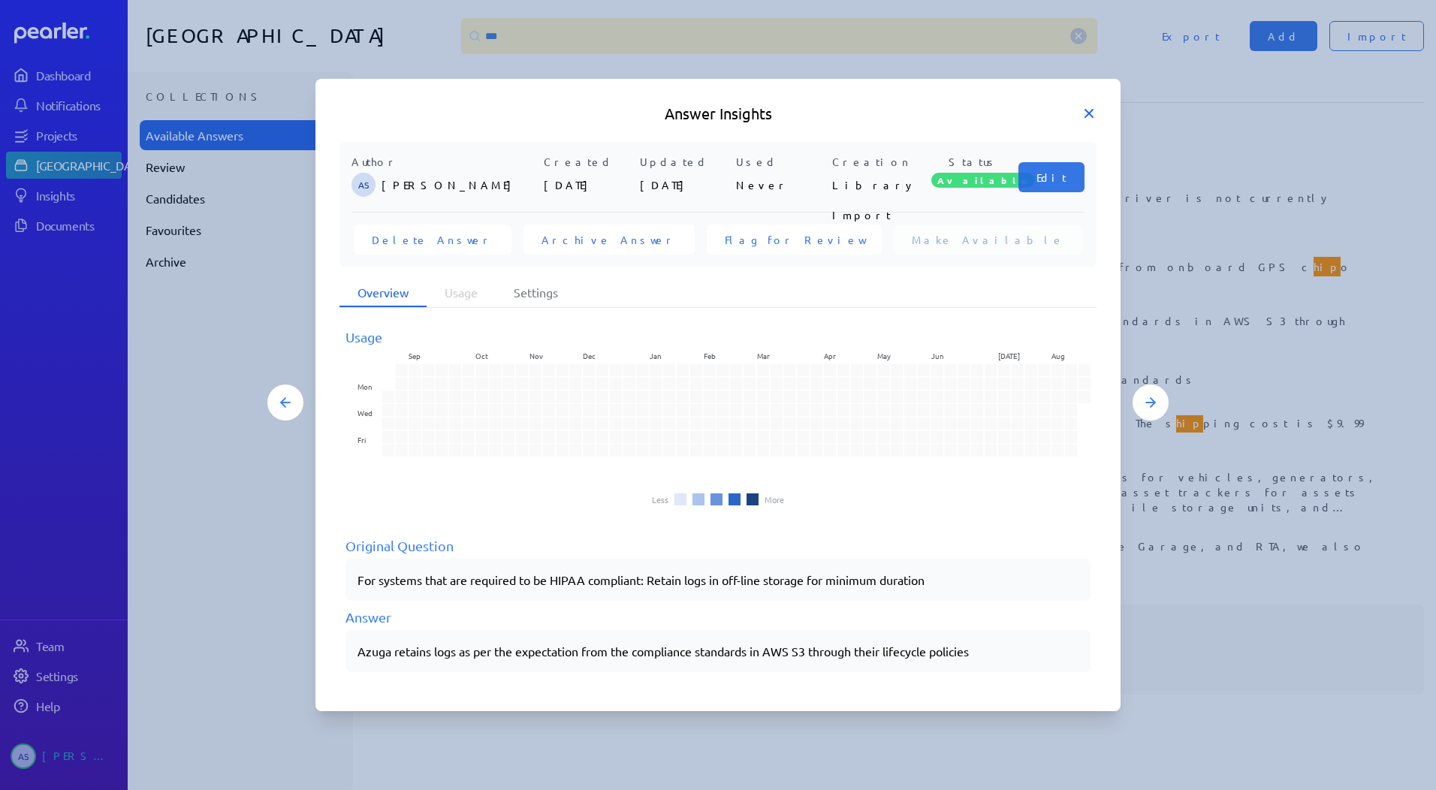  What do you see at coordinates (774, 499) in the screenshot?
I see `li: More` at bounding box center [774, 499].